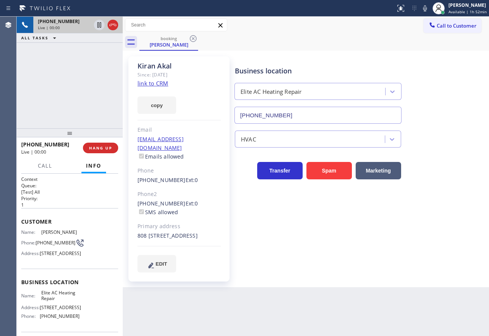 The width and height of the screenshot is (489, 336). What do you see at coordinates (70, 221) in the screenshot?
I see `span: Customer` at bounding box center [70, 221].